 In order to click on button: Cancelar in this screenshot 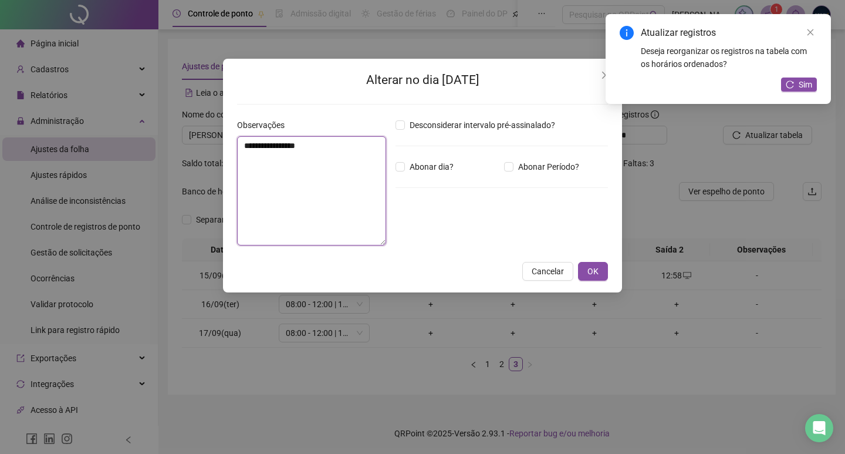, I will do `click(547, 271)`.